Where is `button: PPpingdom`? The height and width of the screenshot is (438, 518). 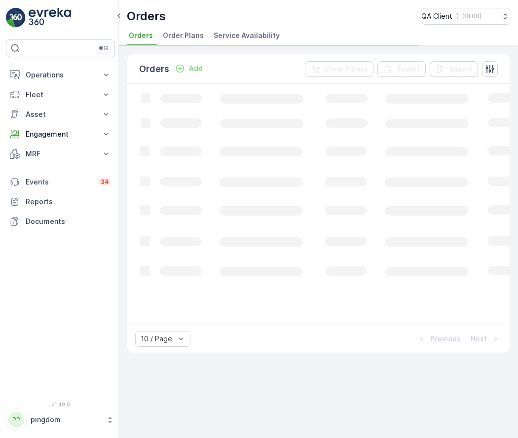
button: PPpingdom is located at coordinates (60, 420).